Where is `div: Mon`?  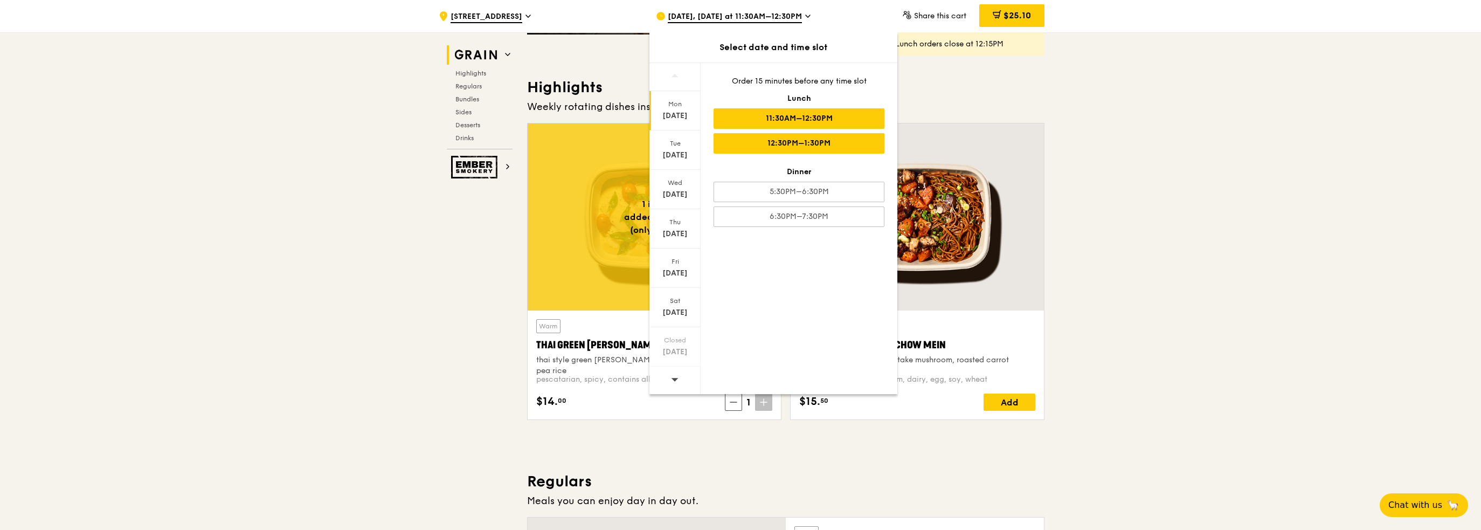
div: Mon is located at coordinates (675, 104).